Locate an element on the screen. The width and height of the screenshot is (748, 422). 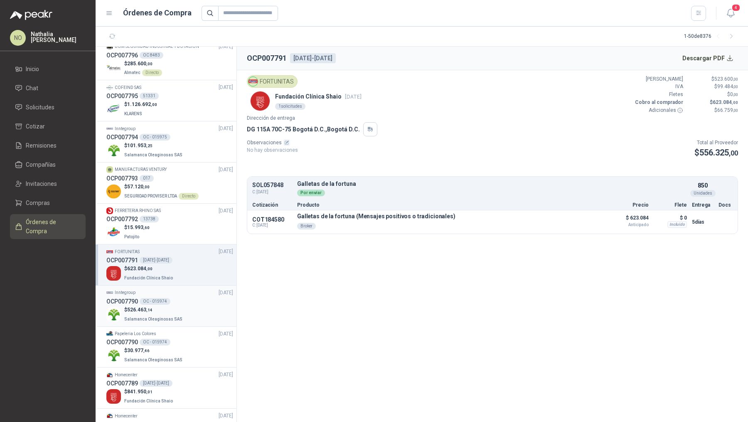
div: Directo is located at coordinates (189, 196).